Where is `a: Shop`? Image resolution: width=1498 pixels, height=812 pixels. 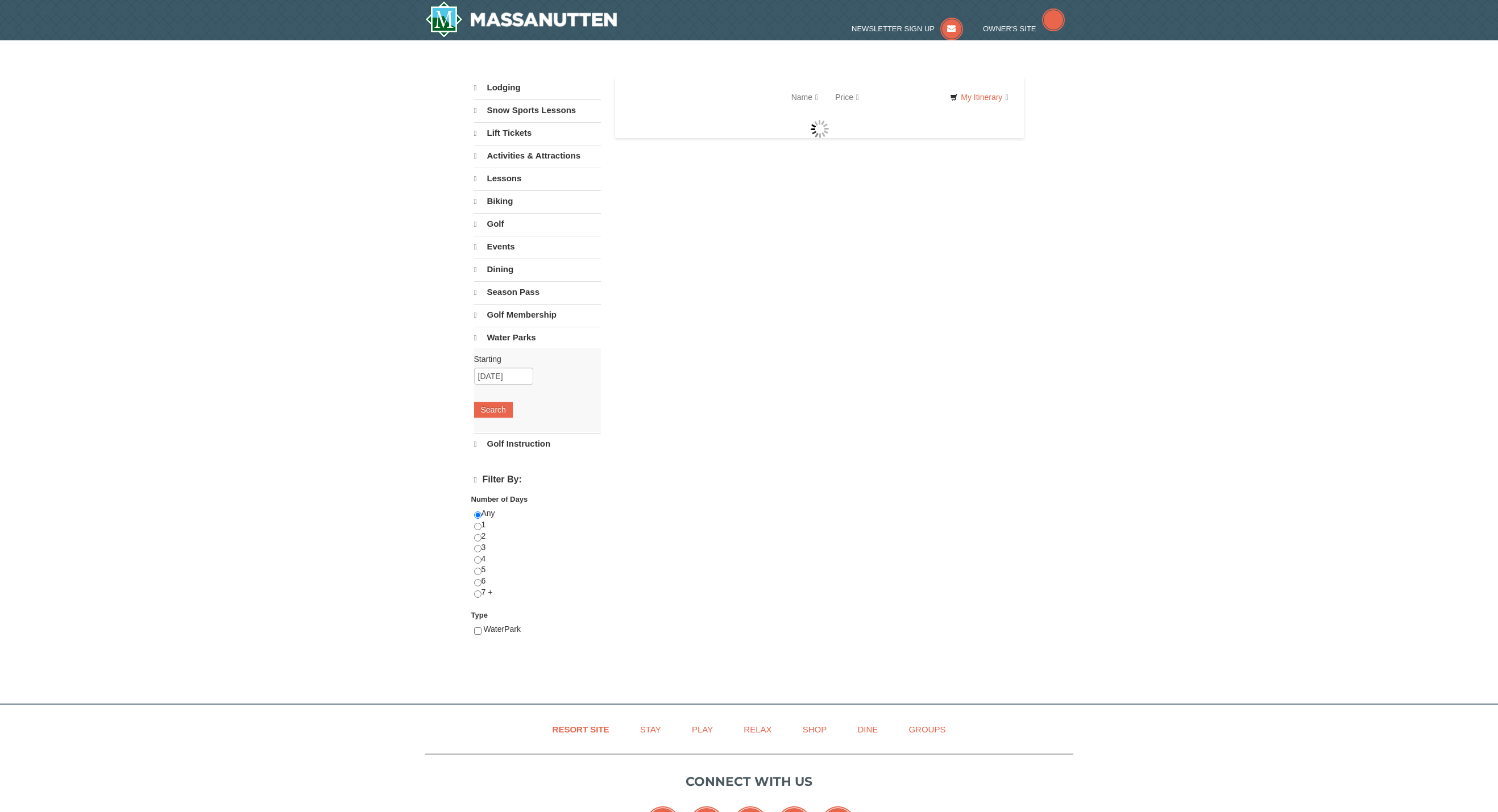
a: Shop is located at coordinates (815, 730).